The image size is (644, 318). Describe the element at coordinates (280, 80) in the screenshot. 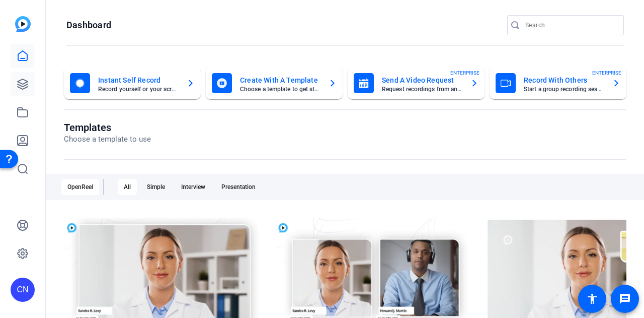

I see `mat-card-title: Create With A Template` at that location.